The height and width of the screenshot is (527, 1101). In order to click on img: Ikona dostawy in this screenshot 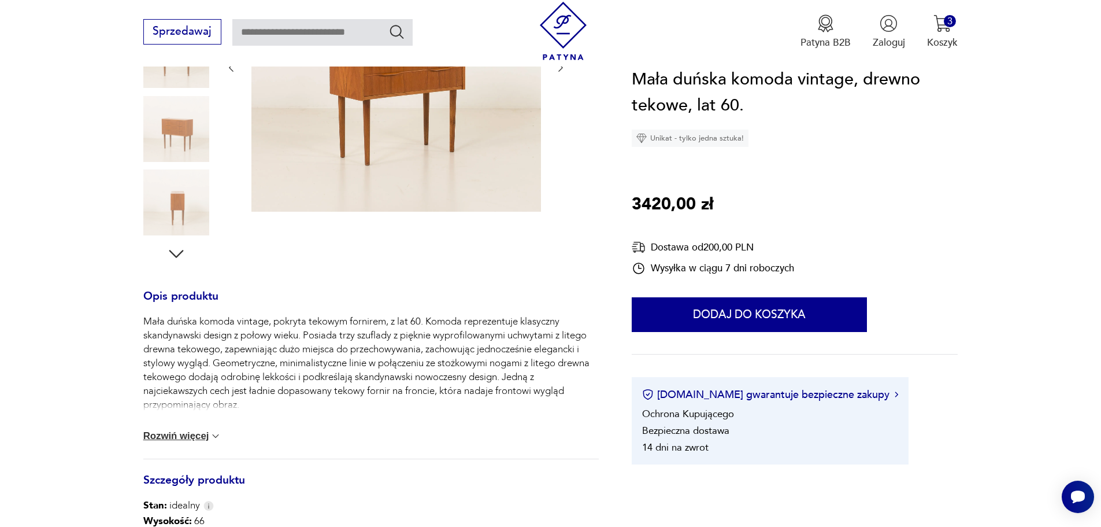, I will do `click(639, 247)`.